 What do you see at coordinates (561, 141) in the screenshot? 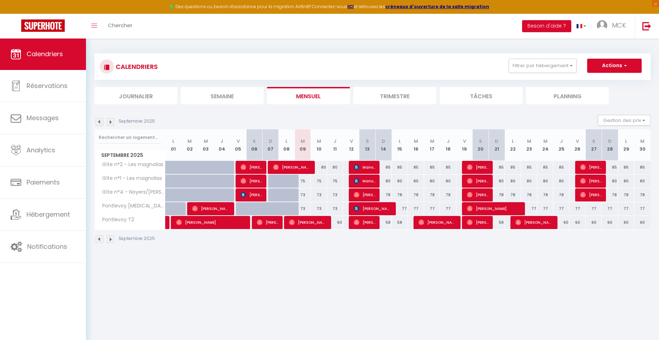
I see `abbr: J` at bounding box center [561, 141].